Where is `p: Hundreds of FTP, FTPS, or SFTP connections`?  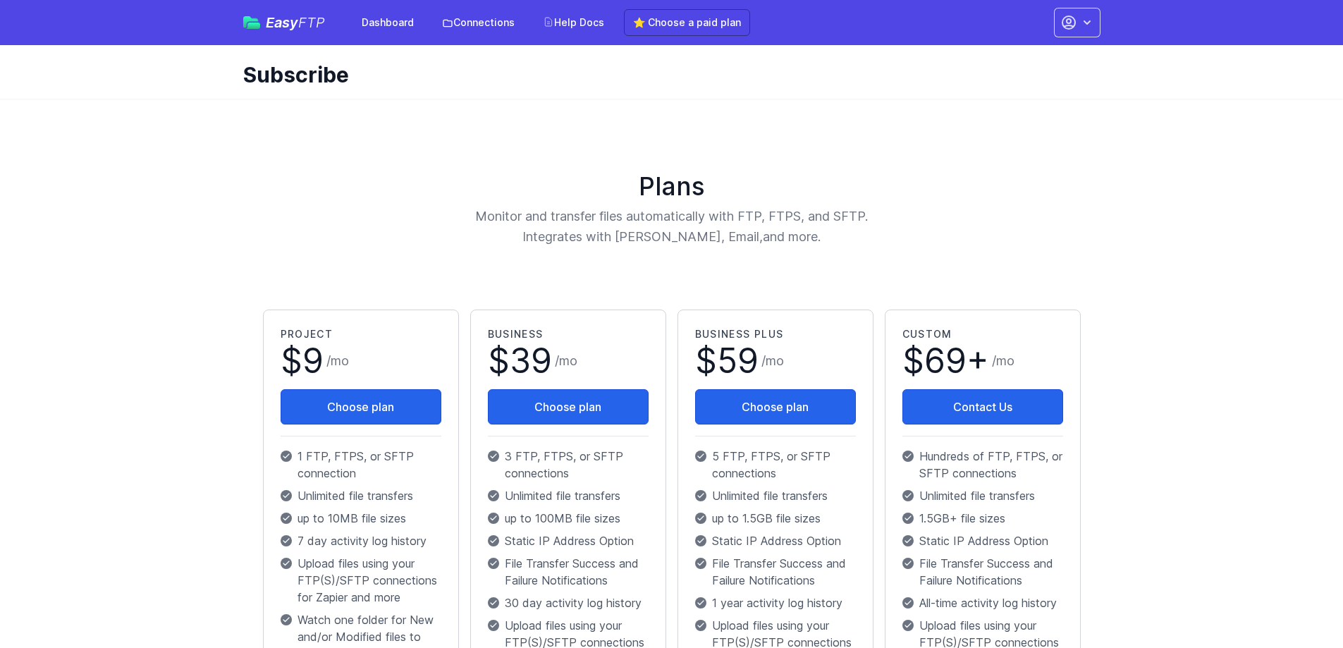
p: Hundreds of FTP, FTPS, or SFTP connections is located at coordinates (982, 464).